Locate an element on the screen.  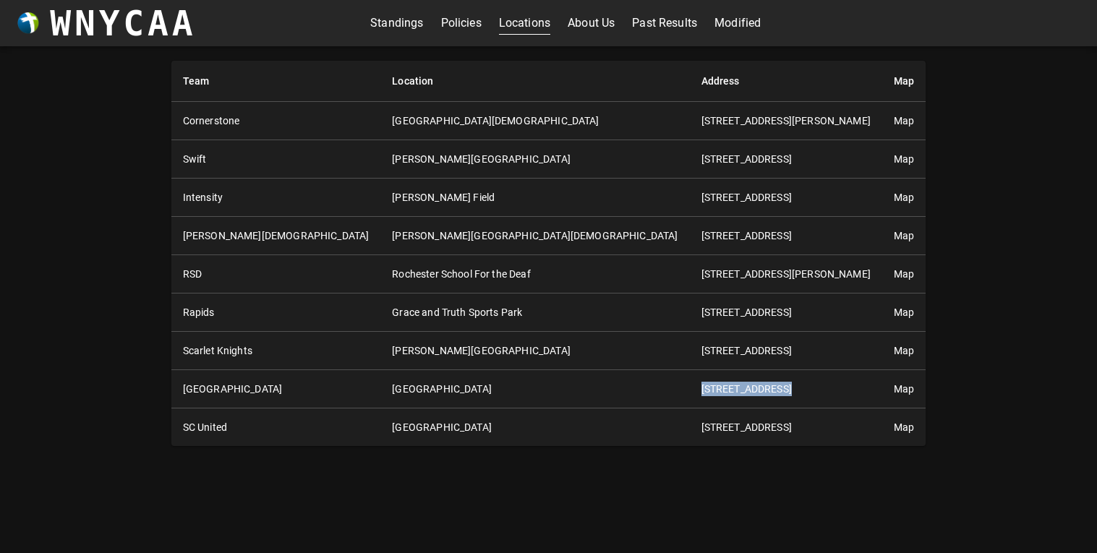
th: Cornerstone is located at coordinates (276, 121).